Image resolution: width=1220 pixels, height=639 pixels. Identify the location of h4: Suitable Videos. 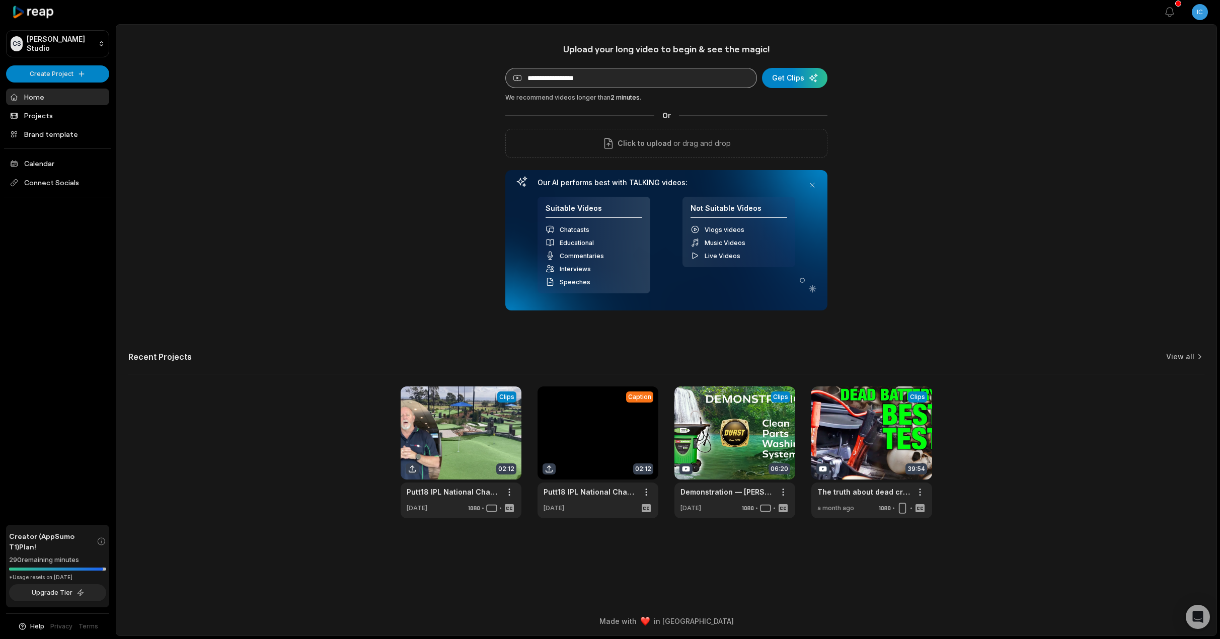
(594, 211).